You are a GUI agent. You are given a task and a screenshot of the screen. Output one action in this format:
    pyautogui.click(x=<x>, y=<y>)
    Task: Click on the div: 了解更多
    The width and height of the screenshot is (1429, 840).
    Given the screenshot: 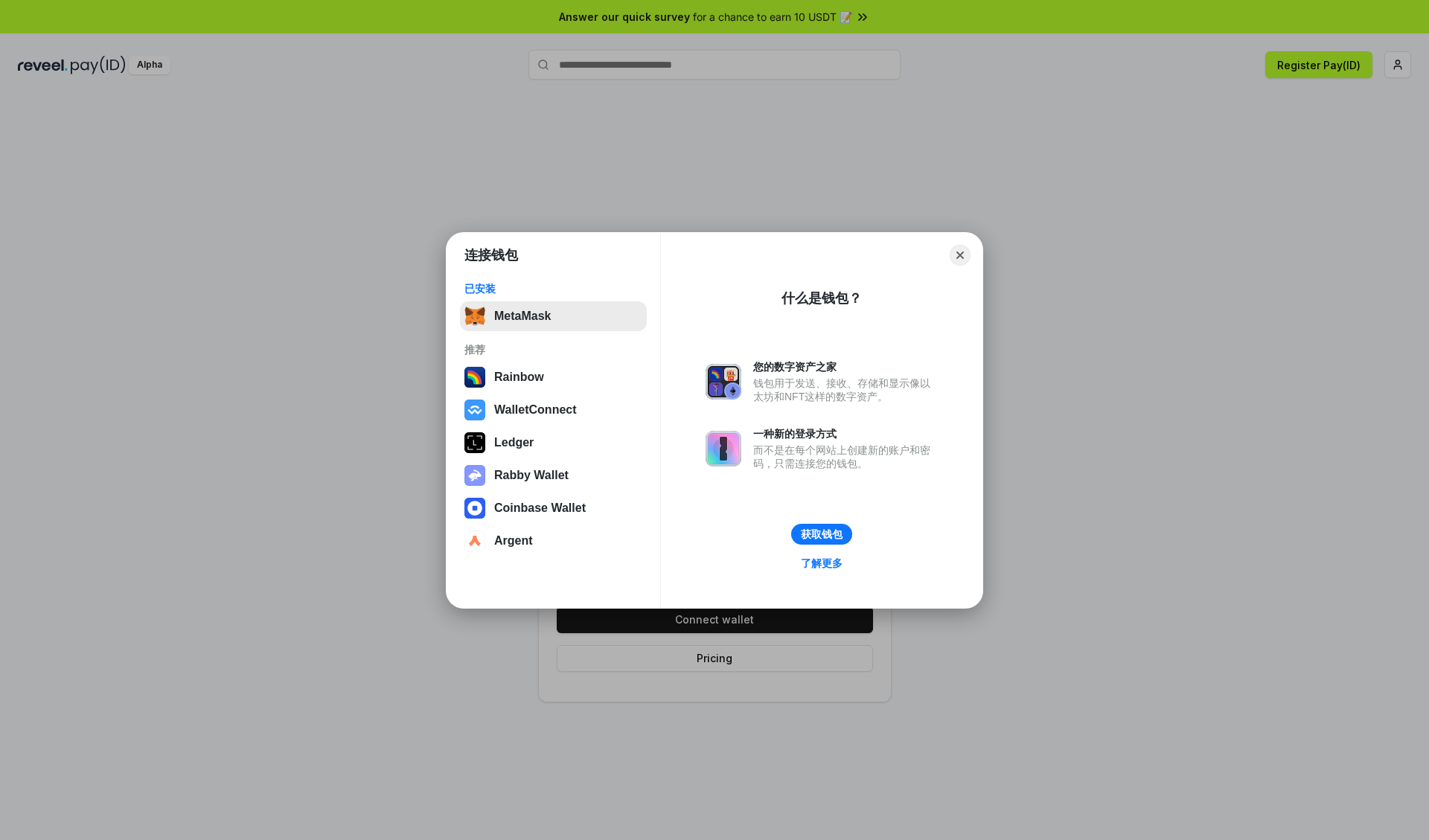 What is the action you would take?
    pyautogui.click(x=822, y=563)
    